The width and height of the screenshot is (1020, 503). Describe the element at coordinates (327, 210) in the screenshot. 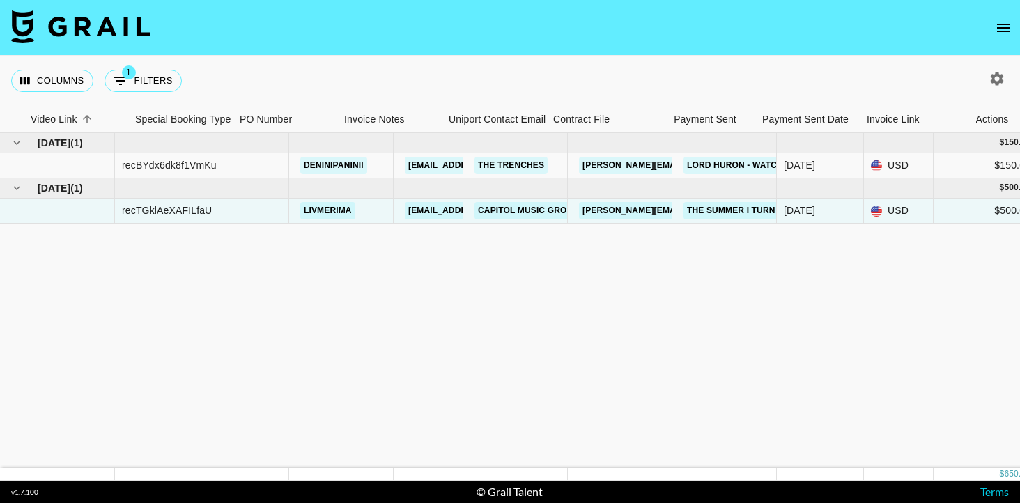

I see `a: livmerima` at that location.